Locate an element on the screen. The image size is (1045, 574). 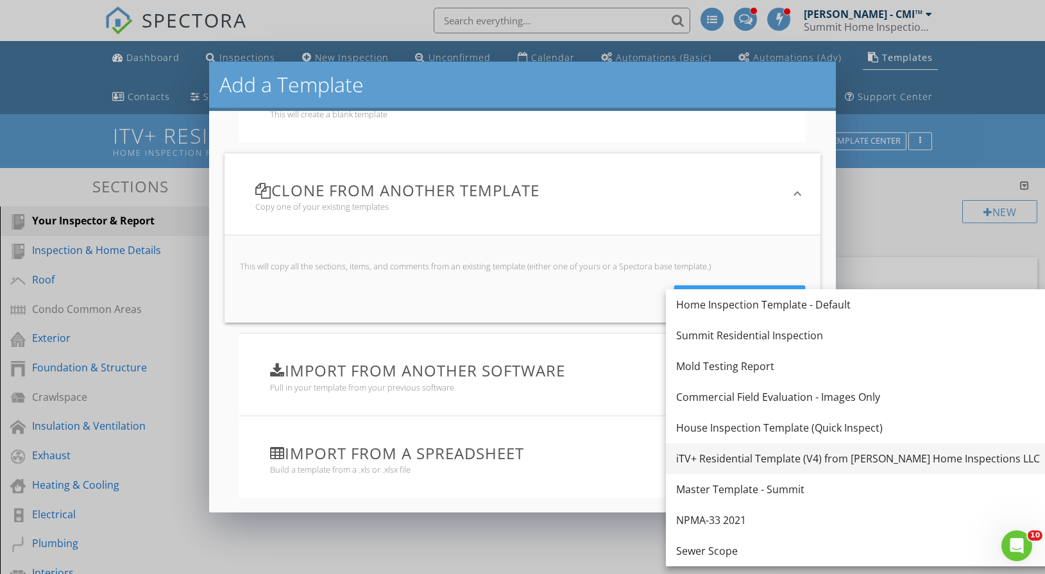
span: 10 is located at coordinates (1034, 536).